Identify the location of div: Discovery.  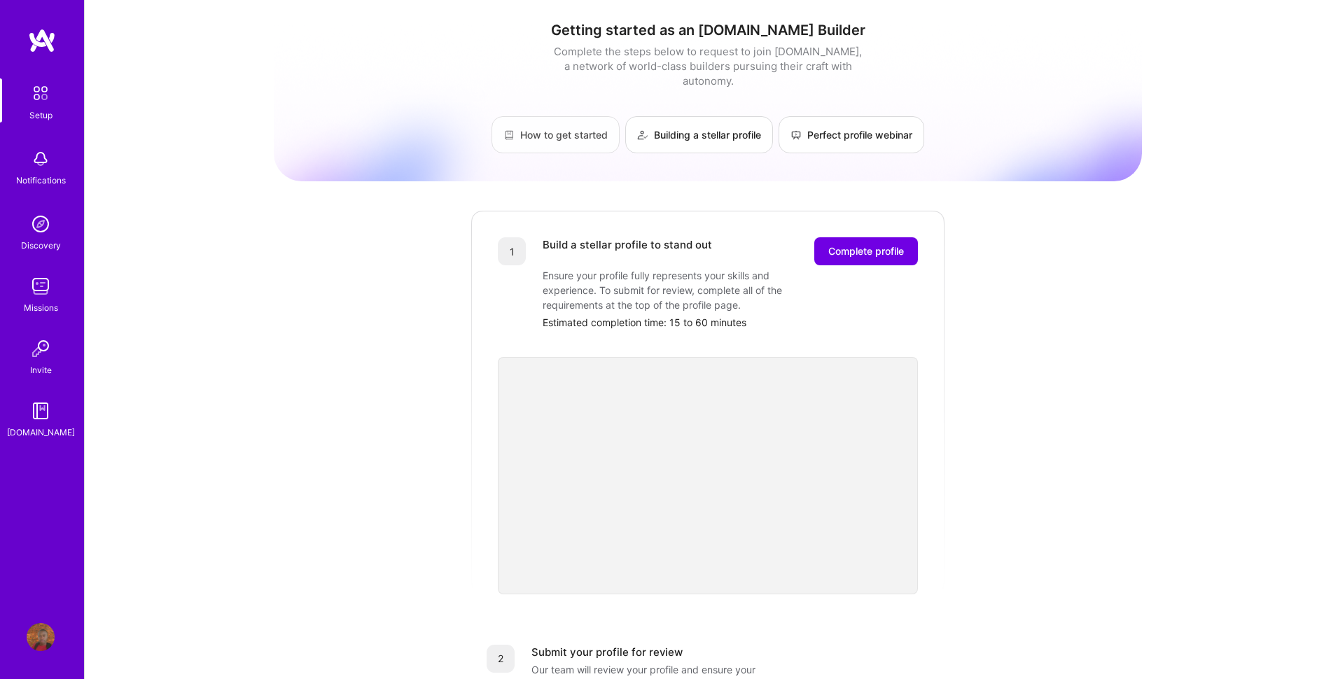
(41, 245).